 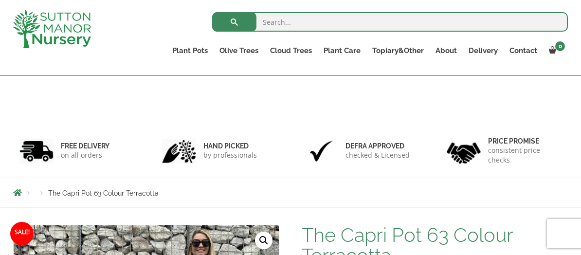 I want to click on span: 0, so click(x=560, y=46).